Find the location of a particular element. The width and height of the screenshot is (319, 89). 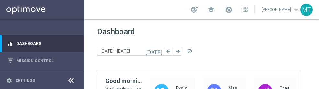

i: settings is located at coordinates (9, 81).